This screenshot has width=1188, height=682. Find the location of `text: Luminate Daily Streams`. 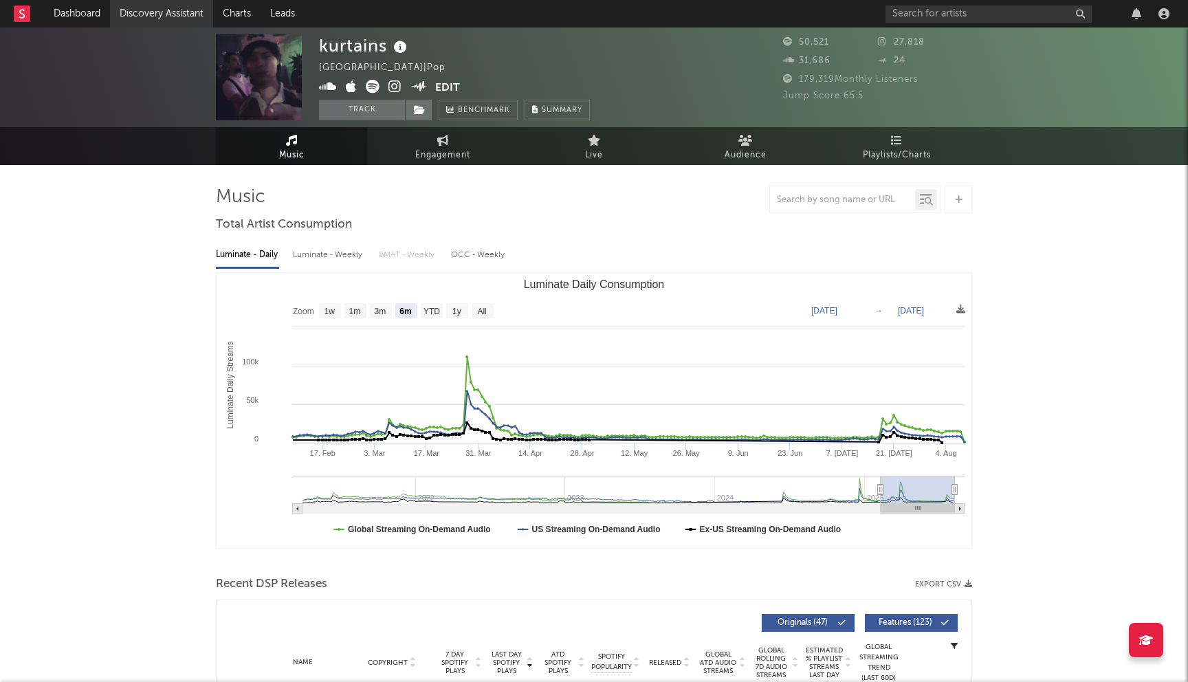

text: Luminate Daily Streams is located at coordinates (230, 384).